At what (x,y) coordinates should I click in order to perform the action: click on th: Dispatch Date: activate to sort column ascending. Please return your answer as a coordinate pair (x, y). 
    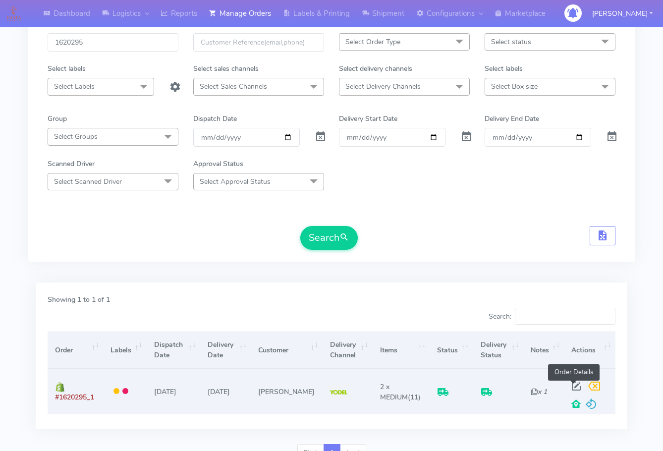
    Looking at the image, I should click on (173, 350).